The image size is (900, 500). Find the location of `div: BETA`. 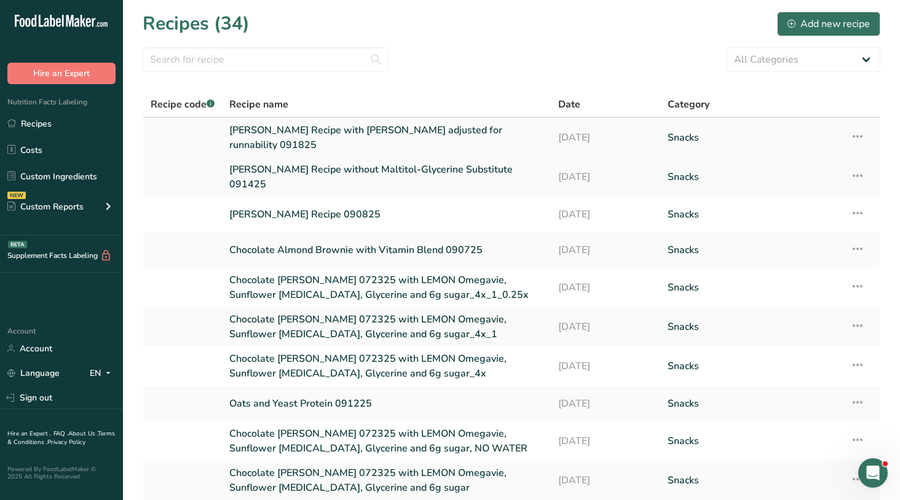

div: BETA is located at coordinates (17, 245).